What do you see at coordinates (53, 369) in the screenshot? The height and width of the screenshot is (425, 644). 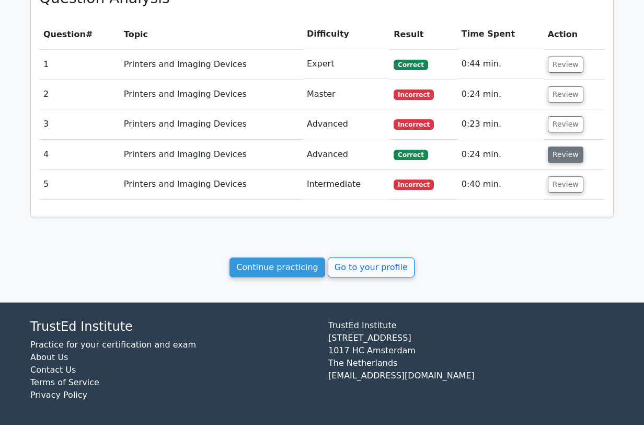 I see `a: Contact Us` at bounding box center [53, 369].